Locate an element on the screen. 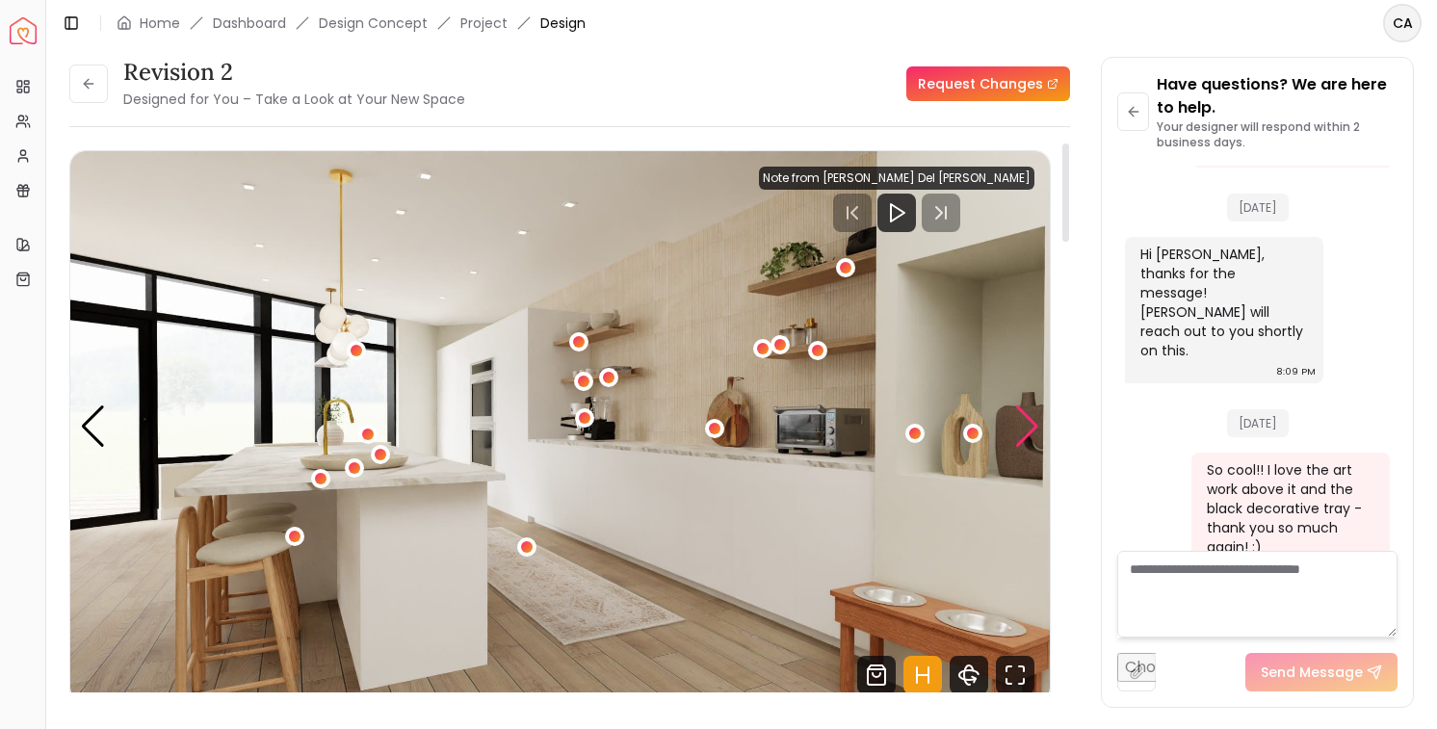  span: CA is located at coordinates (1402, 23).